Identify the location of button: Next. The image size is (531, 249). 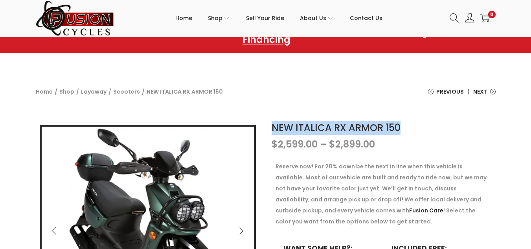
(242, 231).